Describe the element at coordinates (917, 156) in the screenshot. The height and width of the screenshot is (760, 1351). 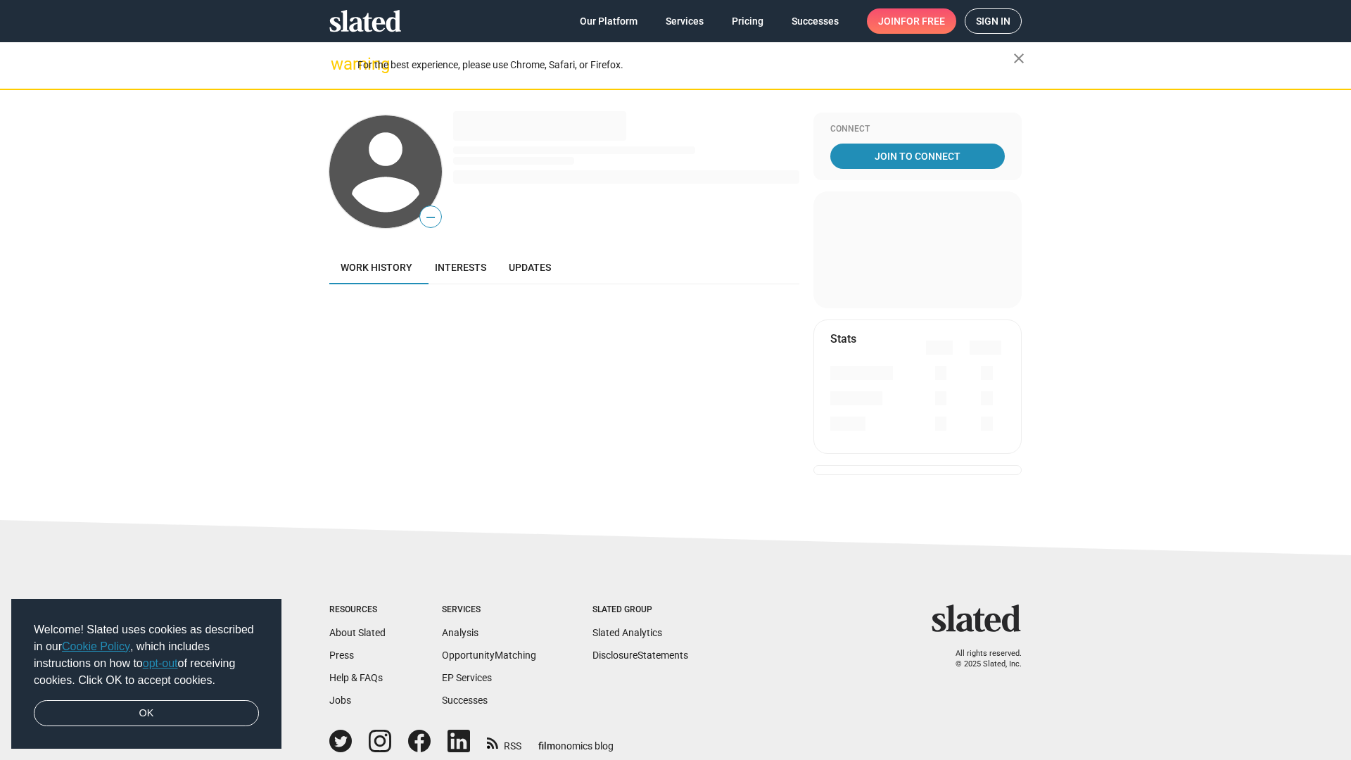
I see `span: Join To Connect` at that location.